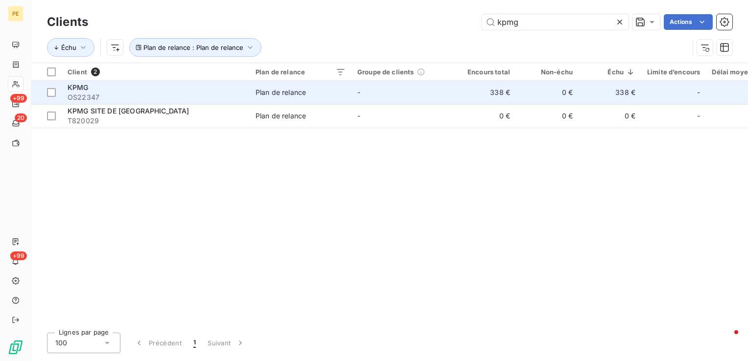 The image size is (748, 361). I want to click on button: Échu, so click(70, 47).